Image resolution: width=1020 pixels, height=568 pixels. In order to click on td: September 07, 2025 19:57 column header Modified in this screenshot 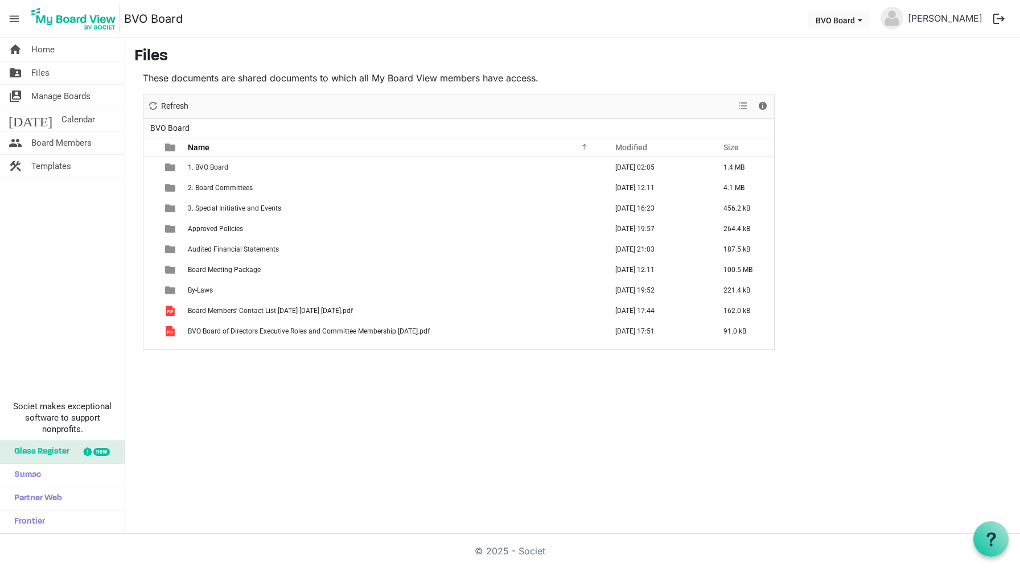, I will do `click(657, 229)`.